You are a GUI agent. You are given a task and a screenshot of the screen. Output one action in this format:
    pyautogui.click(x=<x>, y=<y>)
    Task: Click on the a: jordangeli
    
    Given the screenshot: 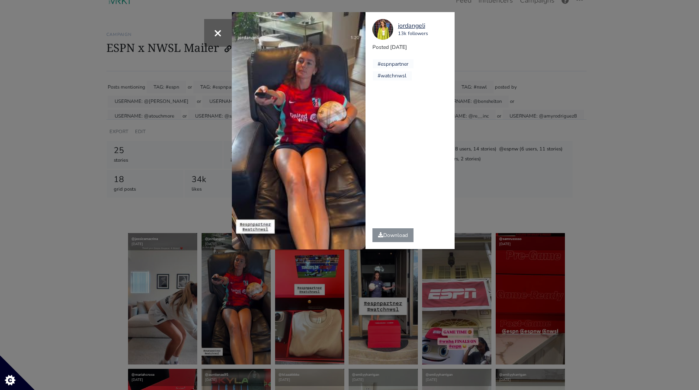 What is the action you would take?
    pyautogui.click(x=412, y=26)
    